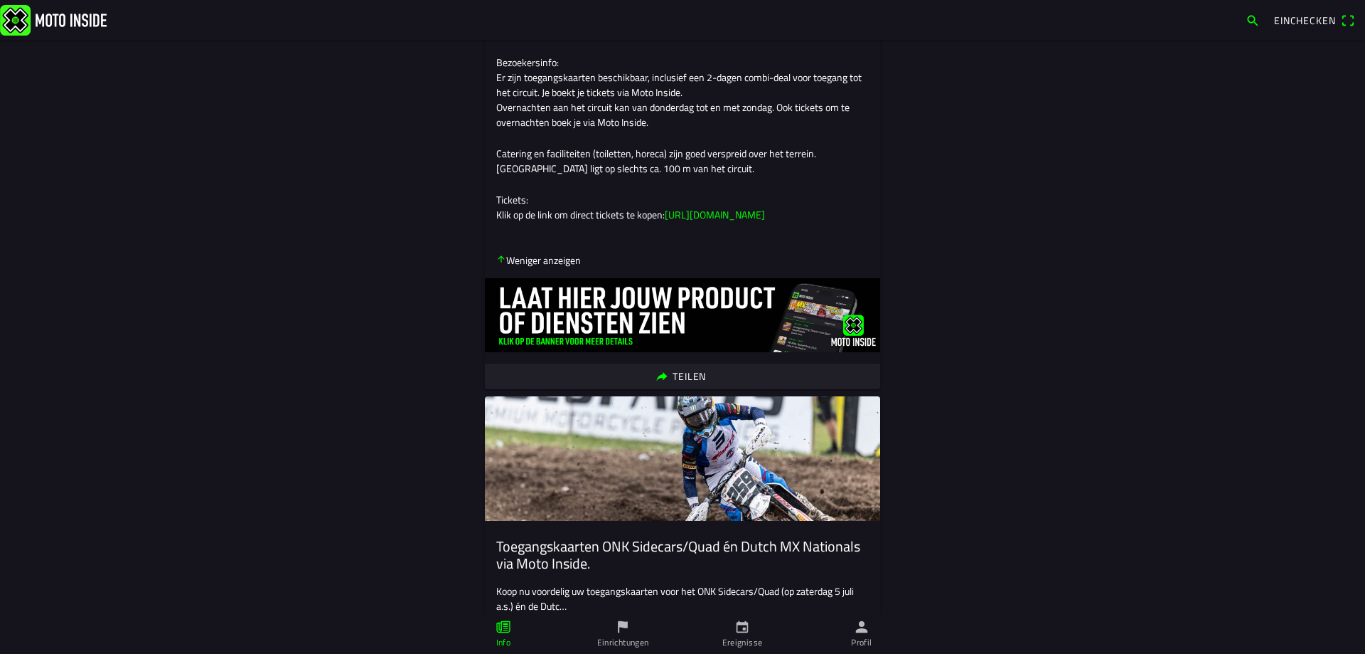 This screenshot has width=1365, height=654. Describe the element at coordinates (1315, 20) in the screenshot. I see `a: Eincheckenqr scanner` at that location.